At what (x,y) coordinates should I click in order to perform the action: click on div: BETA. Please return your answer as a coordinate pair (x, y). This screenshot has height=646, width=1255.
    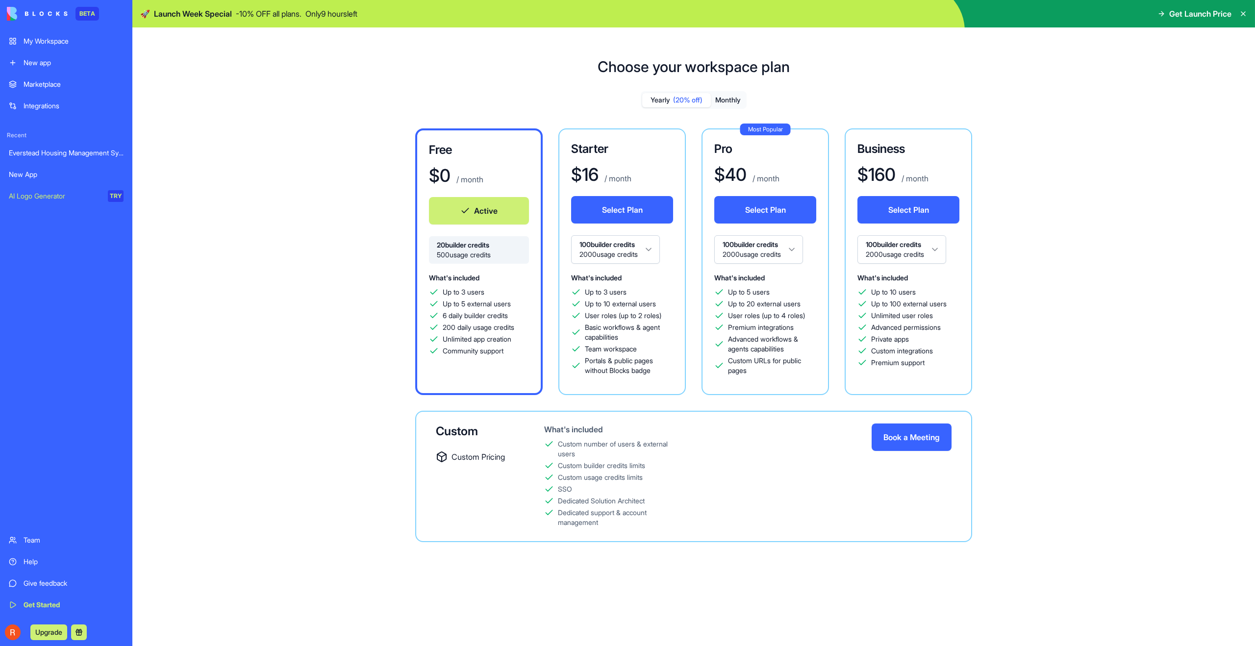
    Looking at the image, I should click on (87, 14).